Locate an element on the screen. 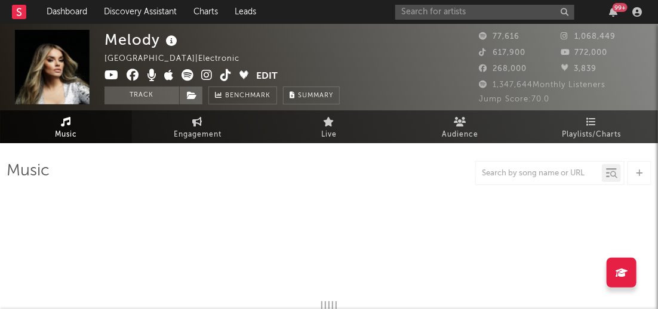 This screenshot has height=309, width=658. span: Engagement is located at coordinates (197, 135).